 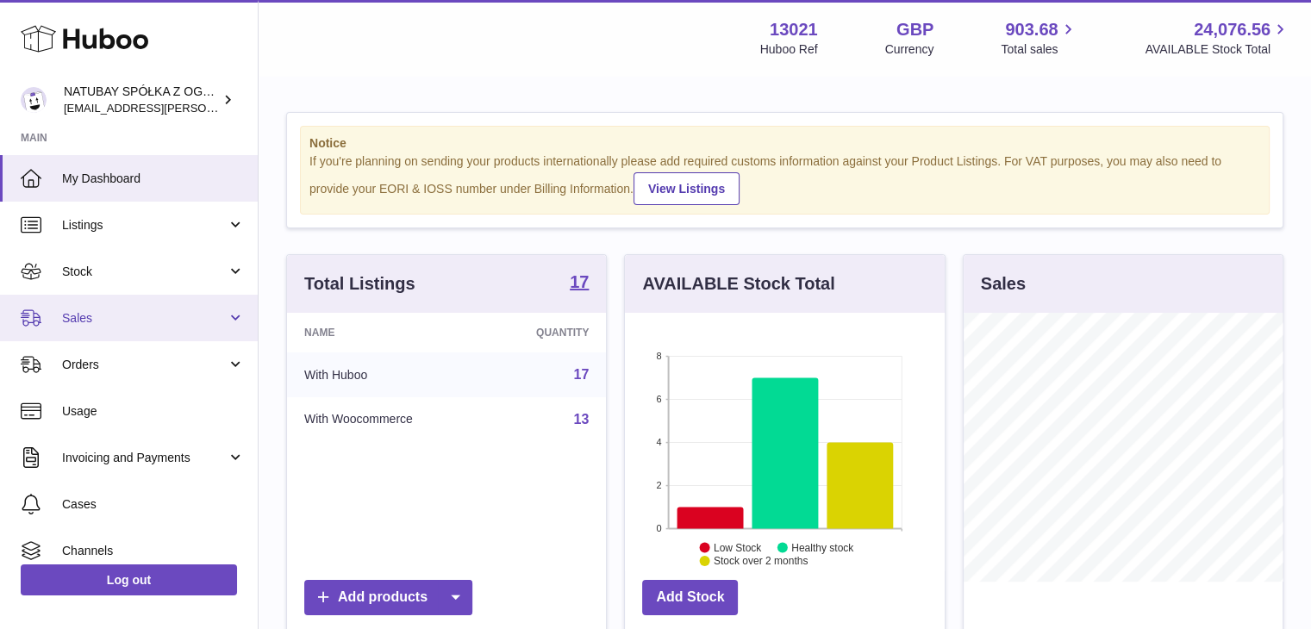 I want to click on h3: Total Listings, so click(x=359, y=284).